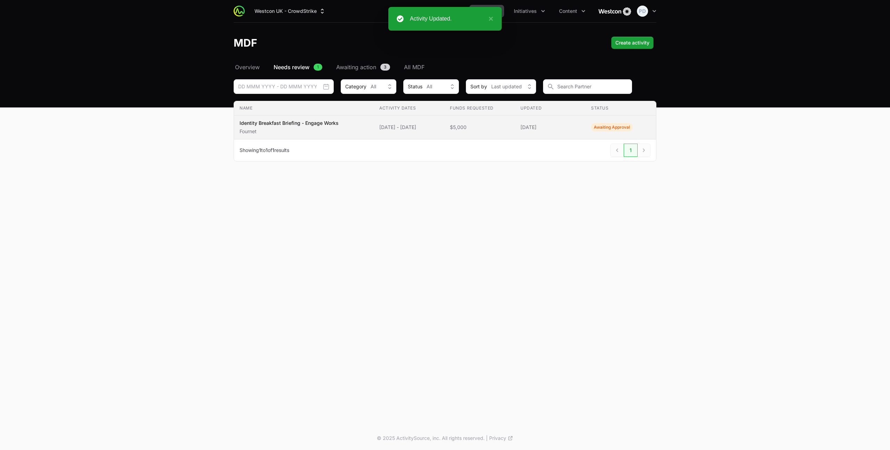  I want to click on span: 3, so click(385, 67).